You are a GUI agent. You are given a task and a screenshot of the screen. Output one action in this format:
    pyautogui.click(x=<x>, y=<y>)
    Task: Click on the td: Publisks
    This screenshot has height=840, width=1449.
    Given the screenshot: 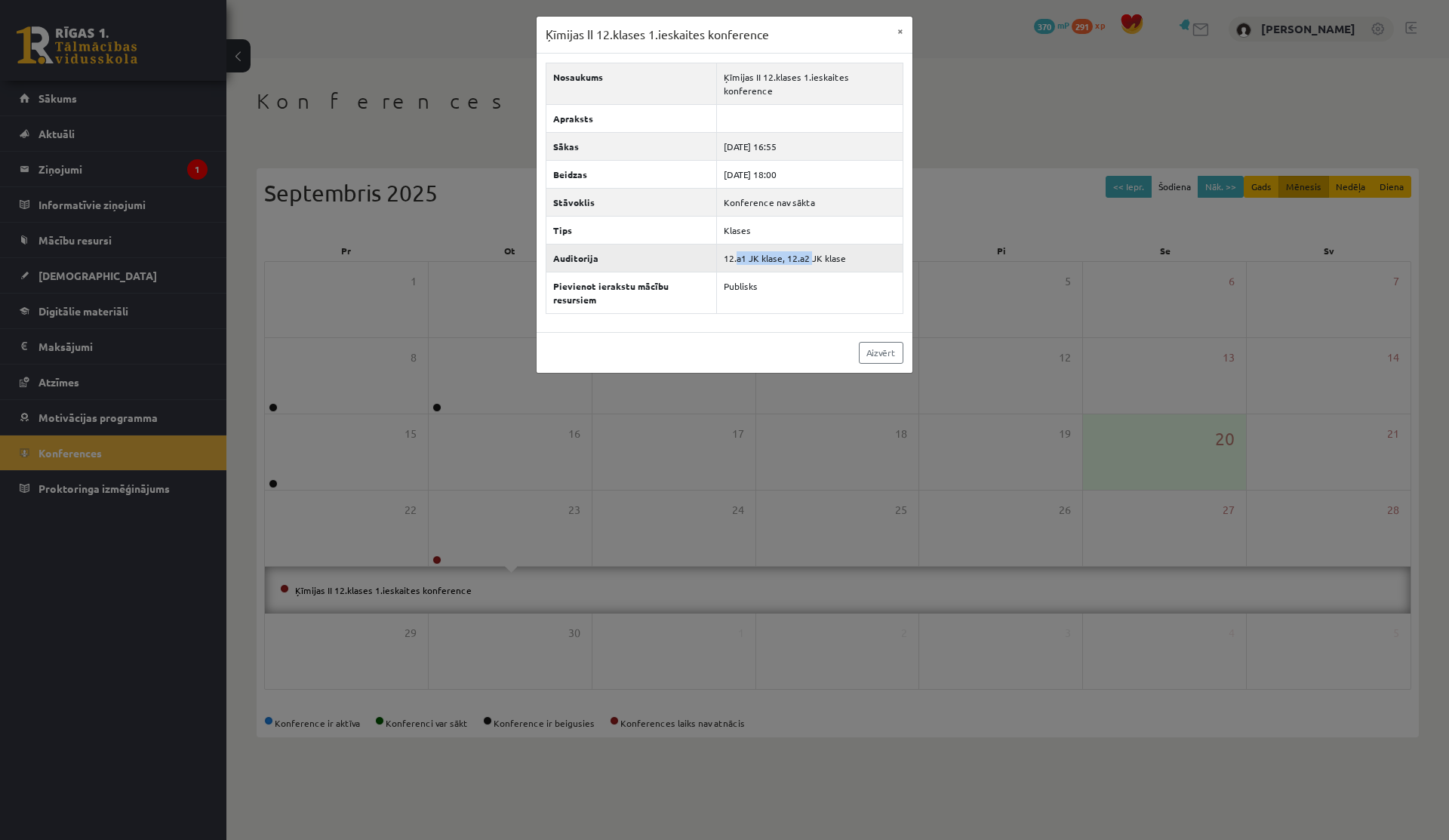 What is the action you would take?
    pyautogui.click(x=810, y=292)
    